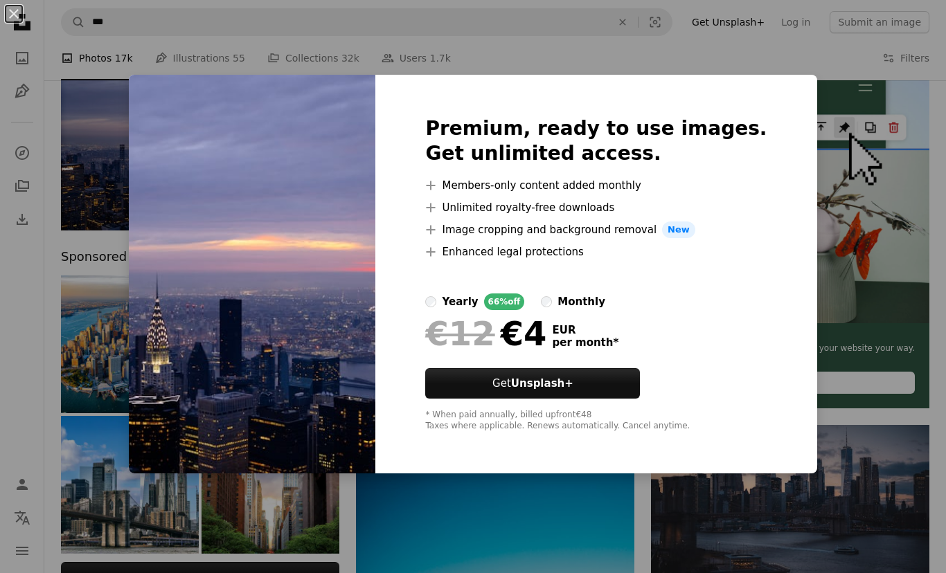 This screenshot has height=573, width=946. What do you see at coordinates (546, 302) in the screenshot?
I see `input: monthly` at bounding box center [546, 302].